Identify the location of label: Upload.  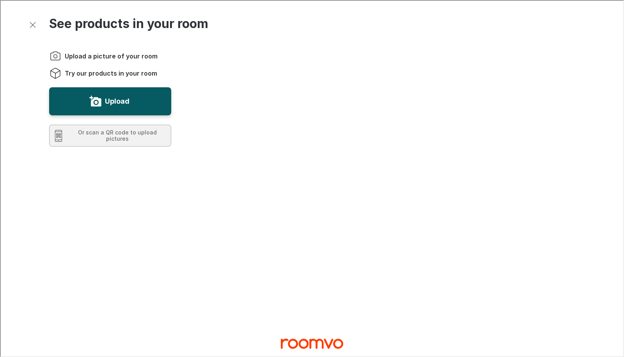
(116, 101).